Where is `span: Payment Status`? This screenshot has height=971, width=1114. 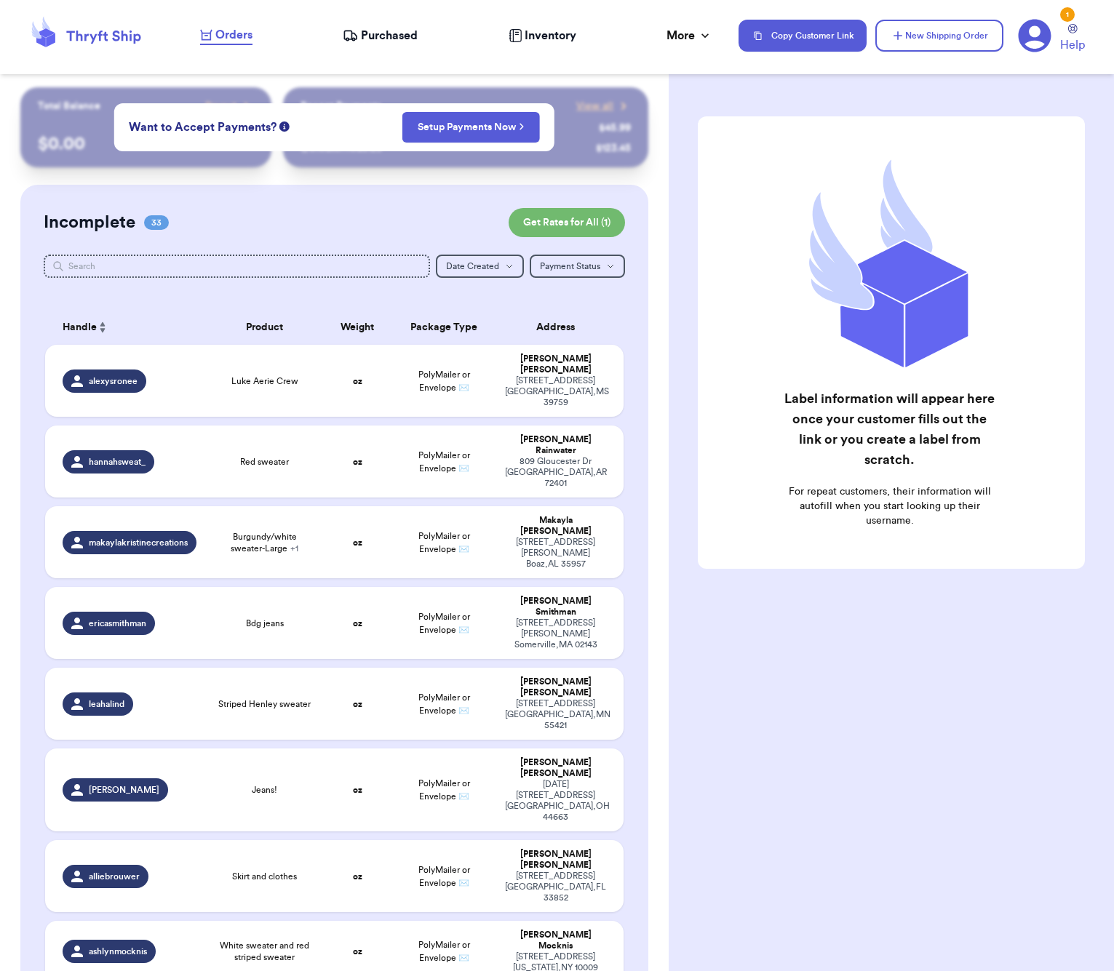
span: Payment Status is located at coordinates (570, 266).